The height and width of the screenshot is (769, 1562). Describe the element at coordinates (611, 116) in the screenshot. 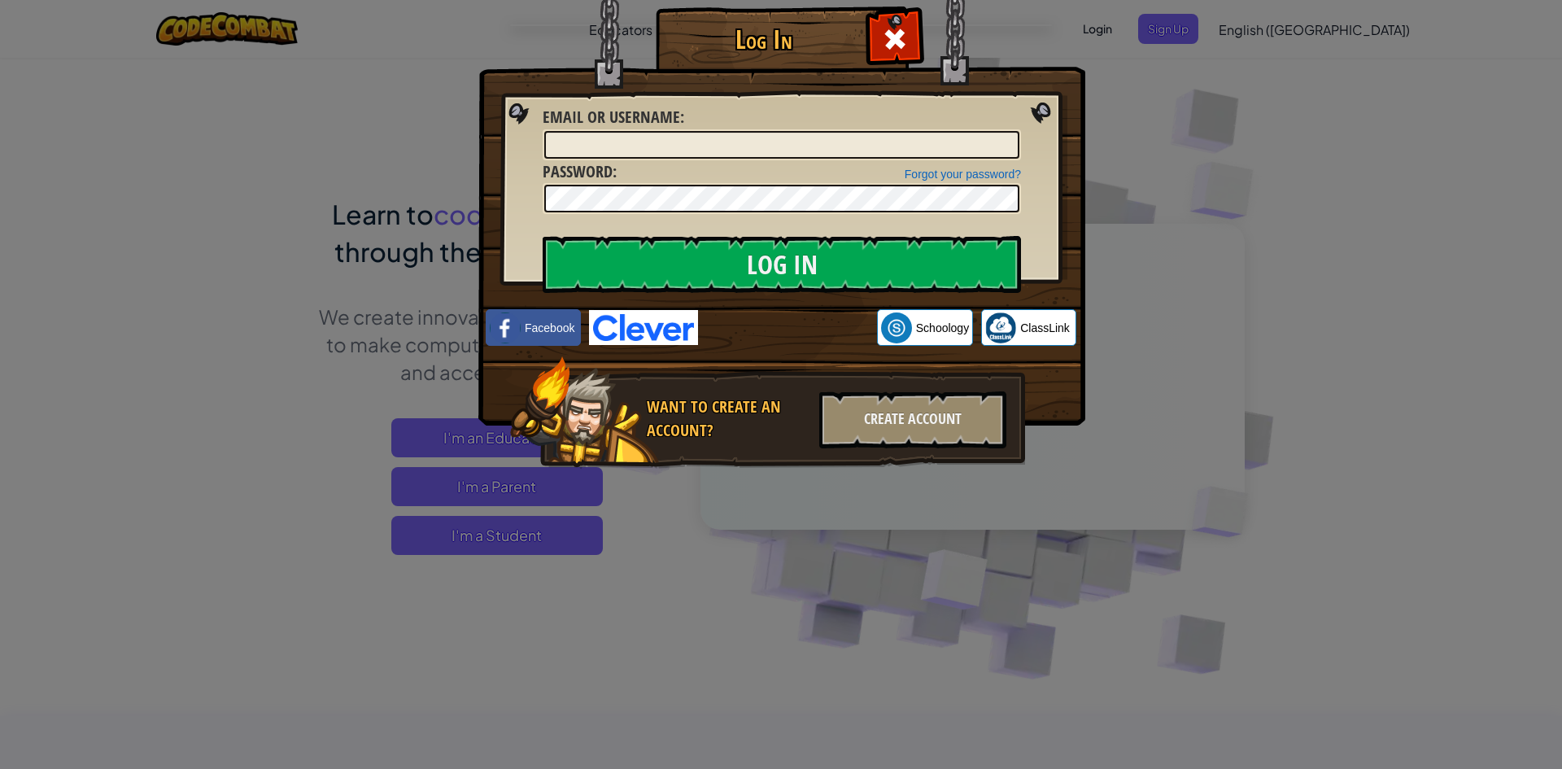

I see `span: Email or Username` at that location.